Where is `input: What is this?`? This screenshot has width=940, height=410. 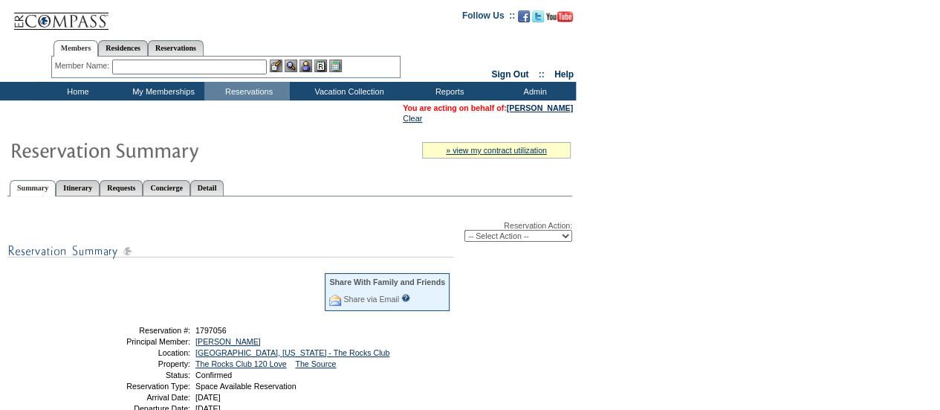 input: What is this? is located at coordinates (406, 297).